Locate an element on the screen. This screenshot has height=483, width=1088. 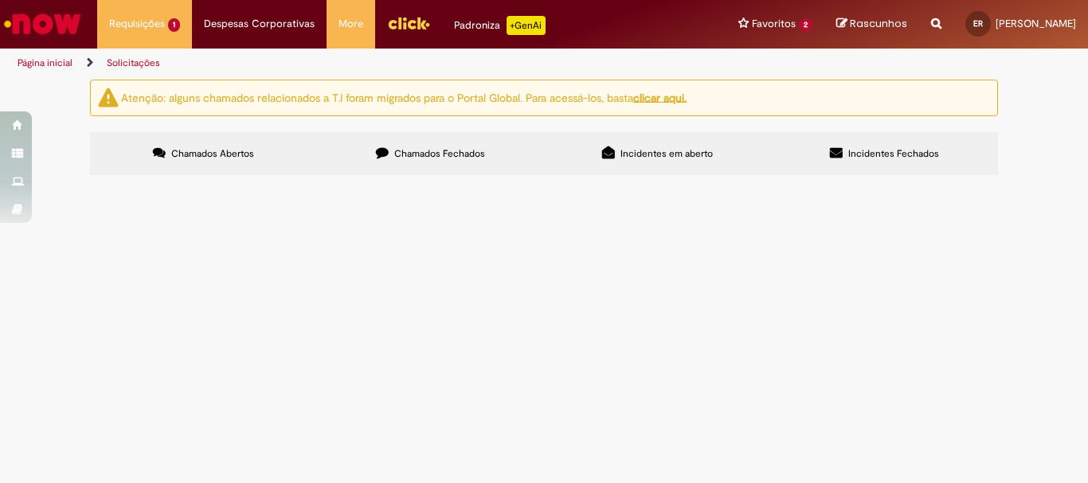
img: ServiceNow is located at coordinates (42, 24).